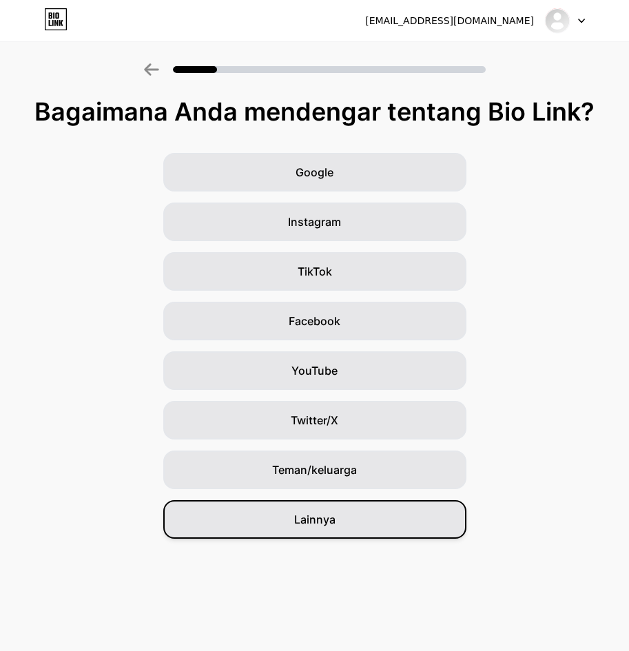  Describe the element at coordinates (315, 520) in the screenshot. I see `font: Lainnya` at that location.